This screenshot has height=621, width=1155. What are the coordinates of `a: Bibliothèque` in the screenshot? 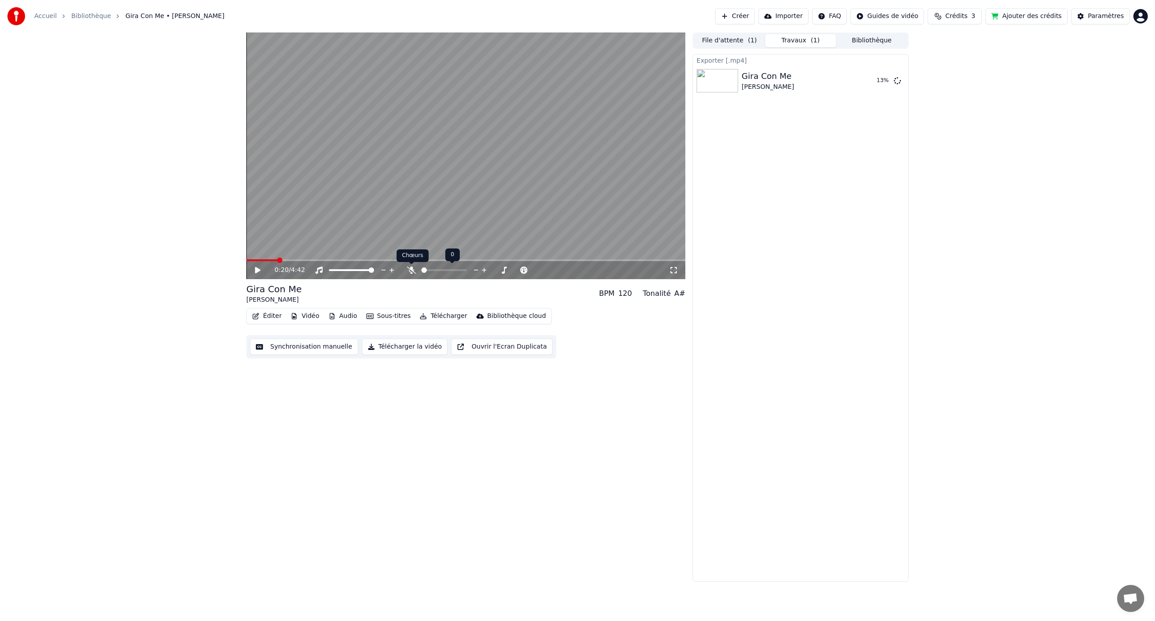 It's located at (91, 16).